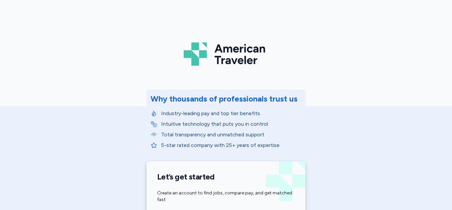 The image size is (452, 210). Describe the element at coordinates (226, 176) in the screenshot. I see `h1: Let’s get started` at that location.